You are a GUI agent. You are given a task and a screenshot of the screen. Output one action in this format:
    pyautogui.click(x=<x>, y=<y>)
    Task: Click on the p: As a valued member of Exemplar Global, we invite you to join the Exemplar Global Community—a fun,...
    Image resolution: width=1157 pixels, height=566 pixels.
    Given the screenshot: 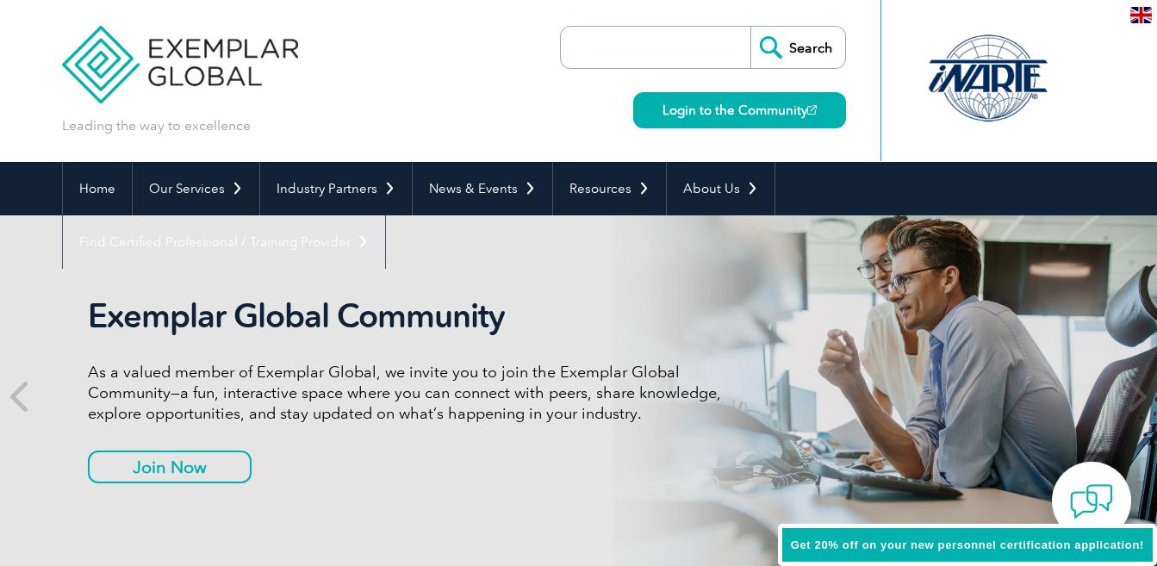 What is the action you would take?
    pyautogui.click(x=411, y=393)
    